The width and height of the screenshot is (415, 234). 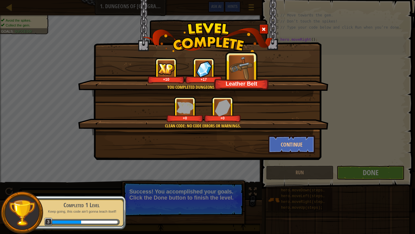 What do you see at coordinates (48, 221) in the screenshot?
I see `span: 3` at bounding box center [48, 221].